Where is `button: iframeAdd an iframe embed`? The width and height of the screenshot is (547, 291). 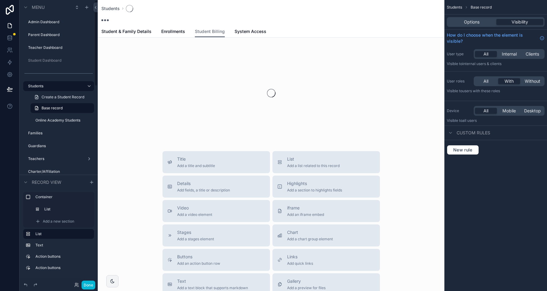 button: iframeAdd an iframe embed is located at coordinates (326, 211).